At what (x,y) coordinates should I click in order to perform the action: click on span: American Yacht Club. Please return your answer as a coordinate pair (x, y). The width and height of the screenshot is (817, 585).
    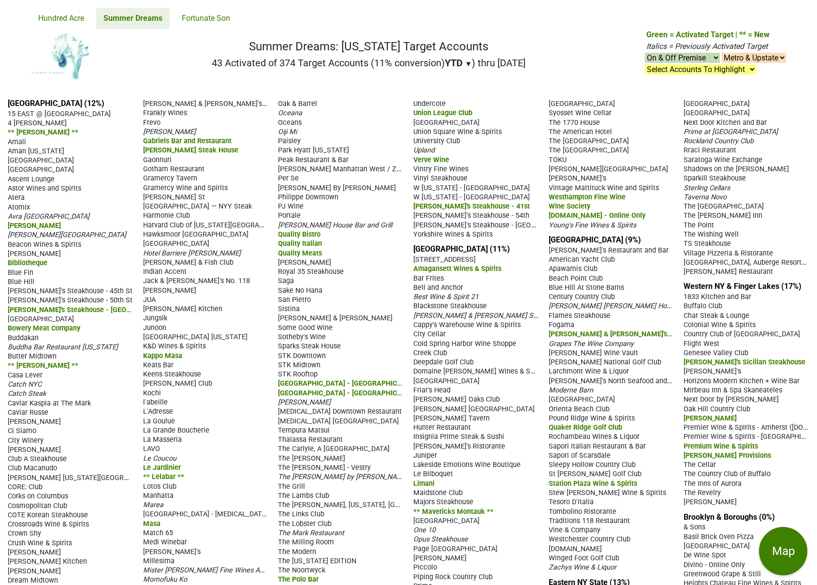
    Looking at the image, I should click on (582, 259).